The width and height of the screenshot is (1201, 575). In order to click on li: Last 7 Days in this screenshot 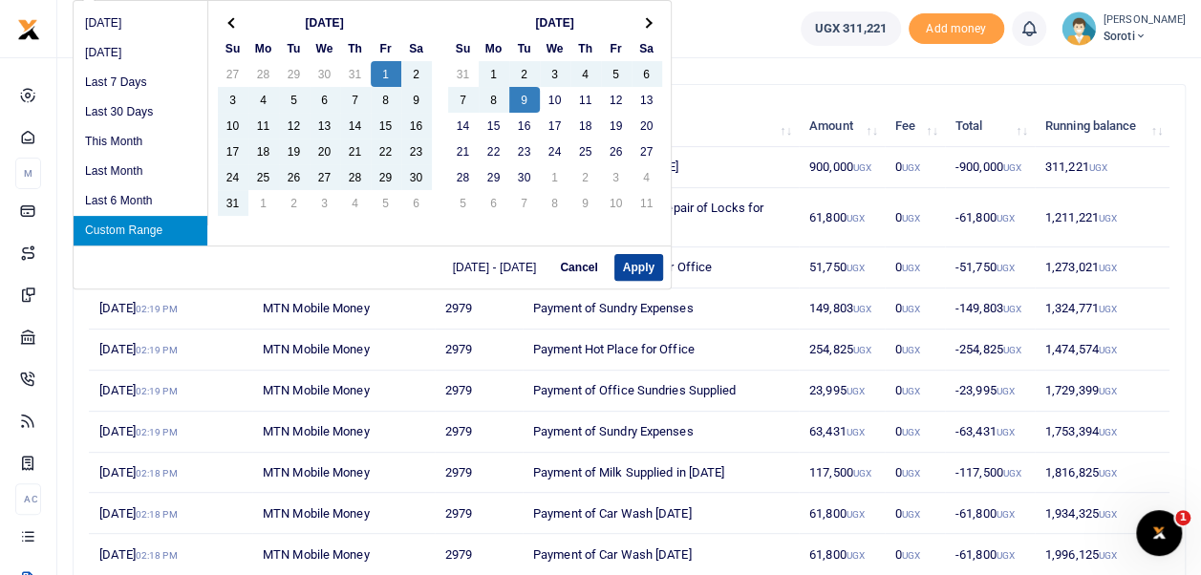, I will do `click(140, 82)`.